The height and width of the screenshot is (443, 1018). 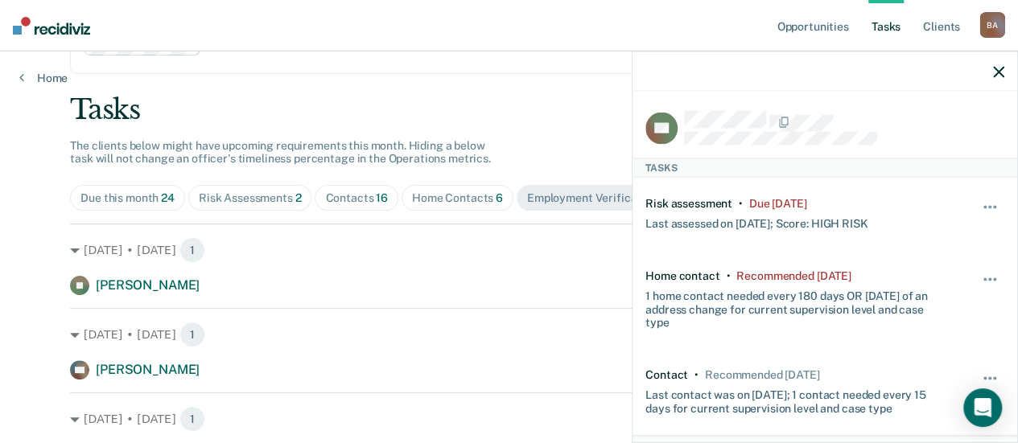 I want to click on div: Recommended 11 days ago, so click(x=793, y=275).